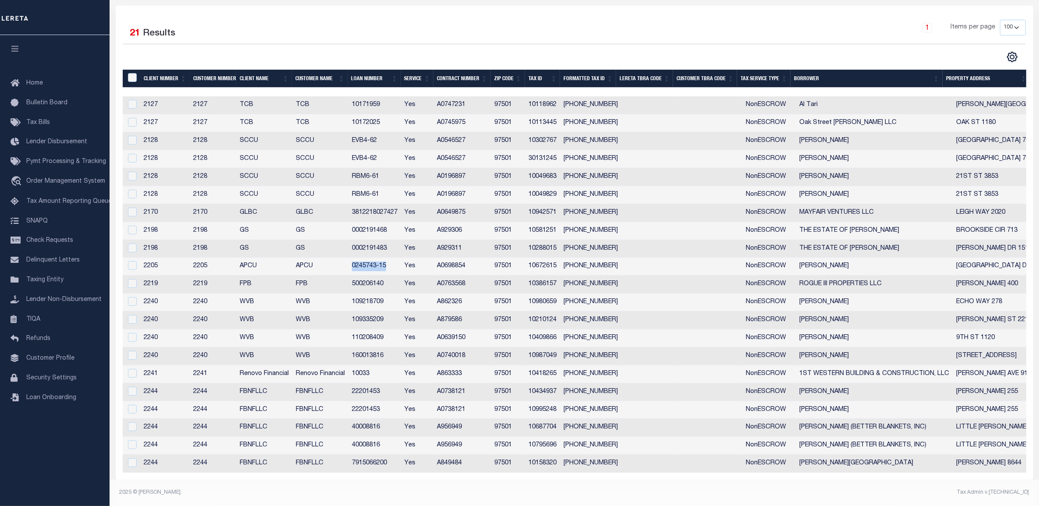 The width and height of the screenshot is (1039, 506). I want to click on td: RBM6-61, so click(375, 195).